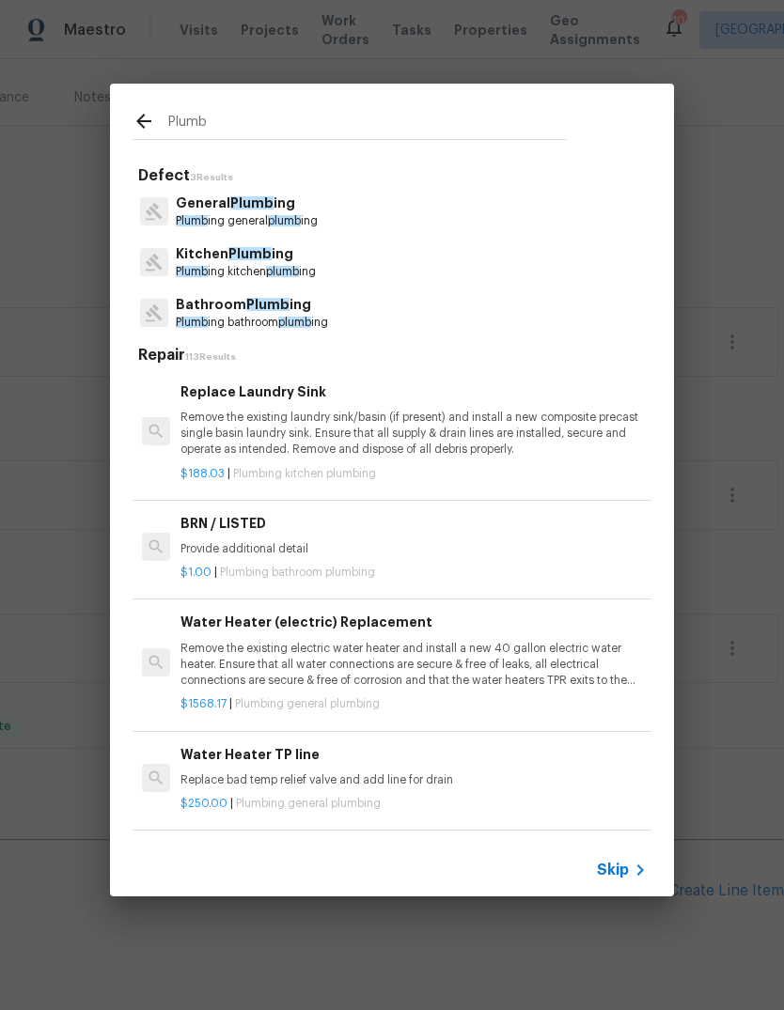  I want to click on span: $1.00, so click(196, 572).